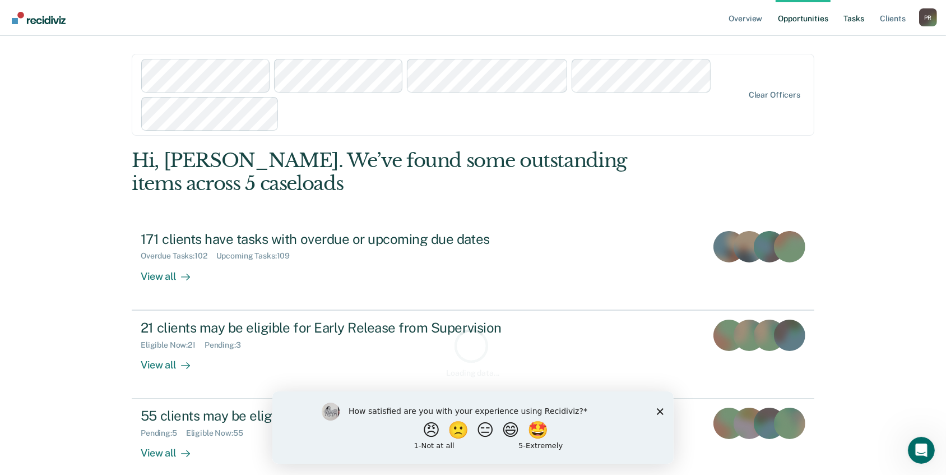 The height and width of the screenshot is (475, 946). I want to click on div: 1 - Not at all, so click(129, 54).